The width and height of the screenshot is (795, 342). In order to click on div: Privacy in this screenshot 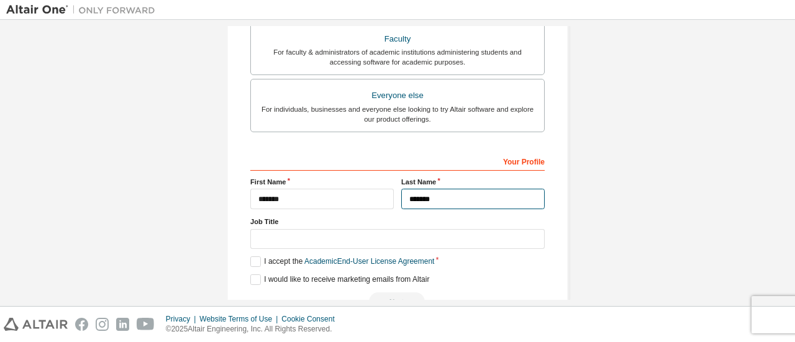, I will do `click(183, 319)`.